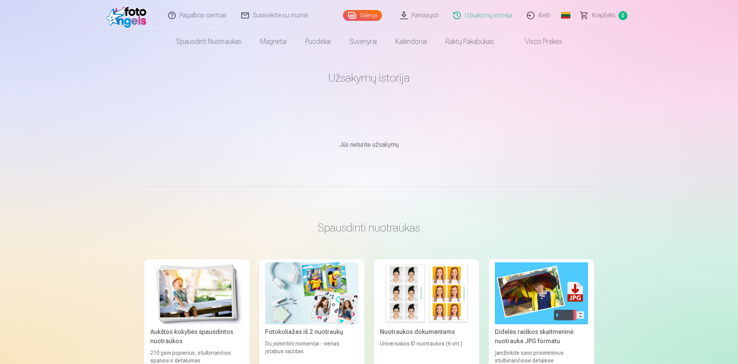  What do you see at coordinates (318, 42) in the screenshot?
I see `a: Puodeliai` at bounding box center [318, 42].